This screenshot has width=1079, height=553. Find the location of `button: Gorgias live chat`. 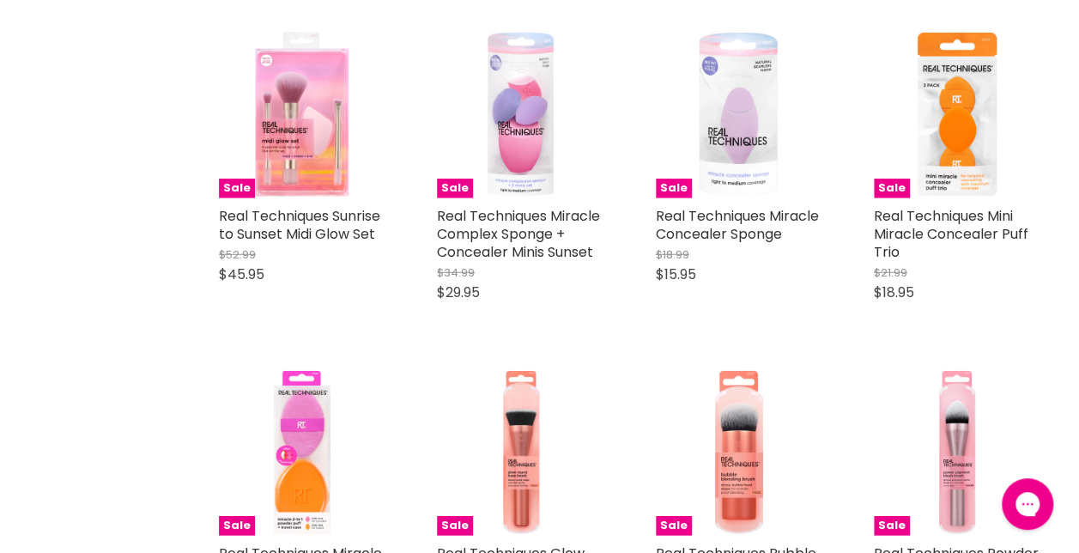

button: Gorgias live chat is located at coordinates (34, 32).